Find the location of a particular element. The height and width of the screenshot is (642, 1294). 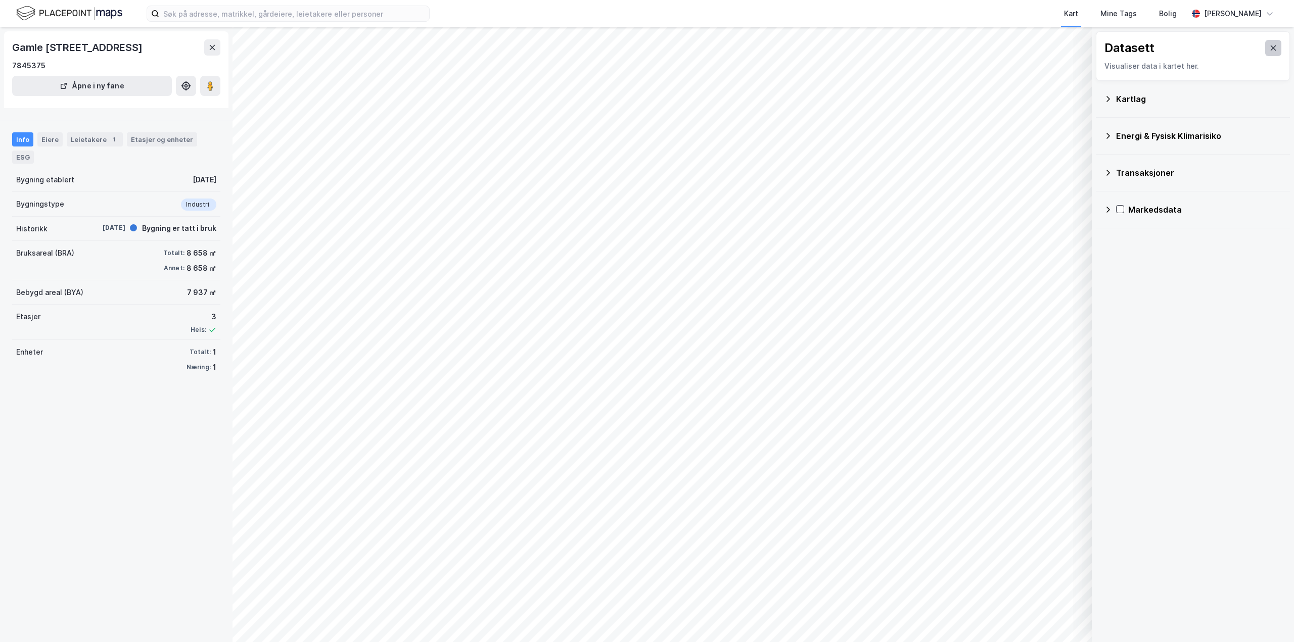

div: Kart is located at coordinates (1071, 14).